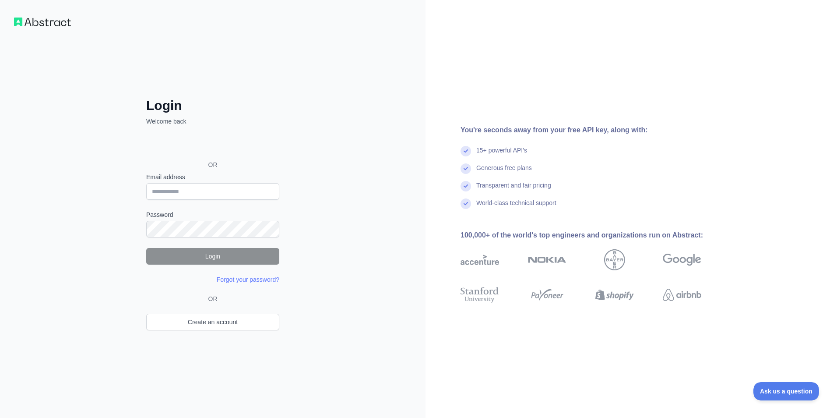 The width and height of the screenshot is (837, 418). What do you see at coordinates (504, 172) in the screenshot?
I see `div: Generous free plans` at bounding box center [504, 172].